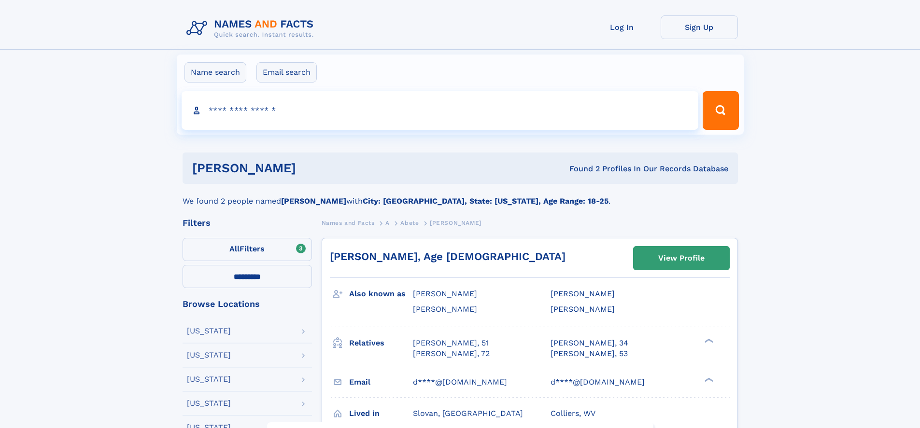  Describe the element at coordinates (699, 27) in the screenshot. I see `a: Sign Up` at that location.